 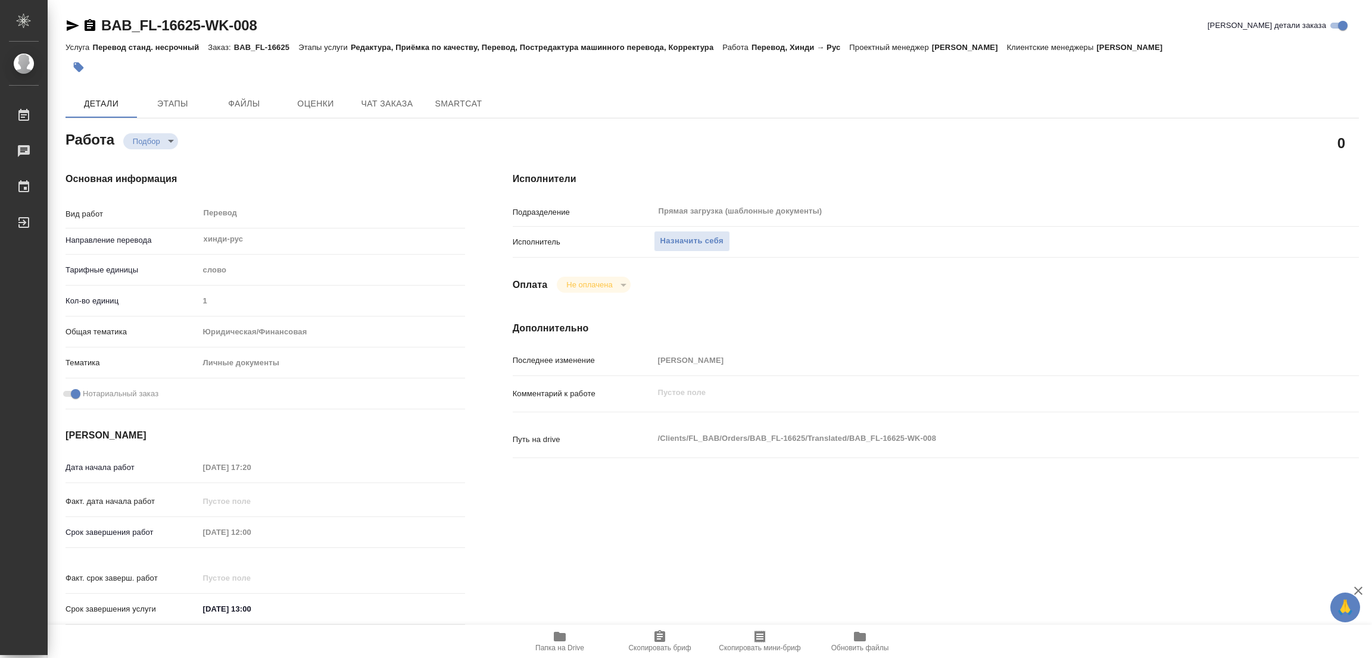 What do you see at coordinates (971, 439) in the screenshot?
I see `textarea: /Clients/FL_BAB/Orders/BAB_FL-16625/Translated/BAB_FL-16625-WK-008` at bounding box center [971, 439].